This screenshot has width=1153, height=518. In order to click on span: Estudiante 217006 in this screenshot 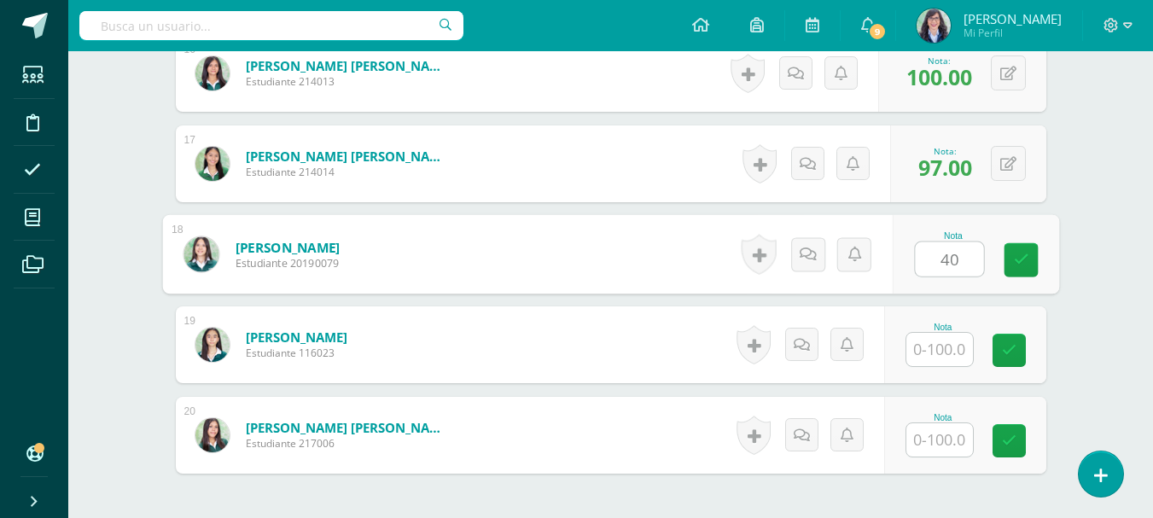, I will do `click(348, 443)`.